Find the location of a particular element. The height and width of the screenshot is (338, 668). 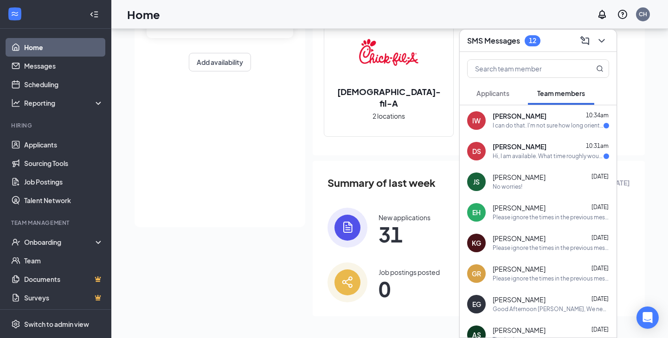

span: 2 locations is located at coordinates (389, 116).